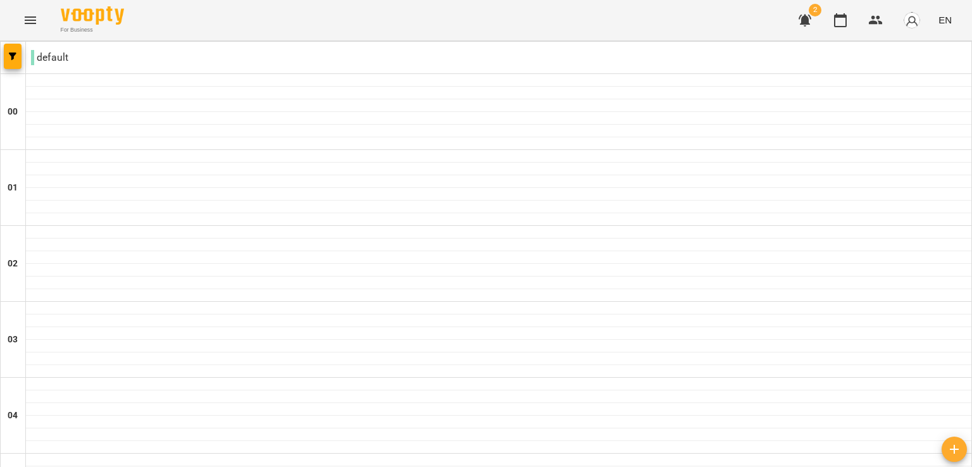 This screenshot has width=972, height=467. Describe the element at coordinates (13, 188) in the screenshot. I see `h6: 01` at that location.